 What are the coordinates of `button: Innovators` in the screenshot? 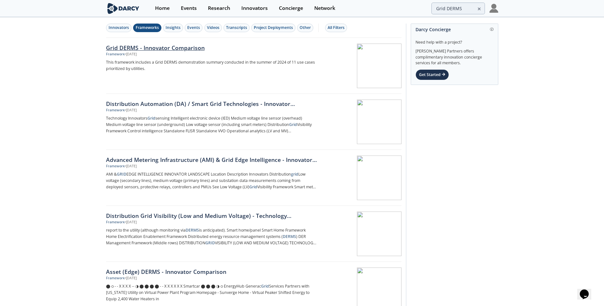 It's located at (119, 28).